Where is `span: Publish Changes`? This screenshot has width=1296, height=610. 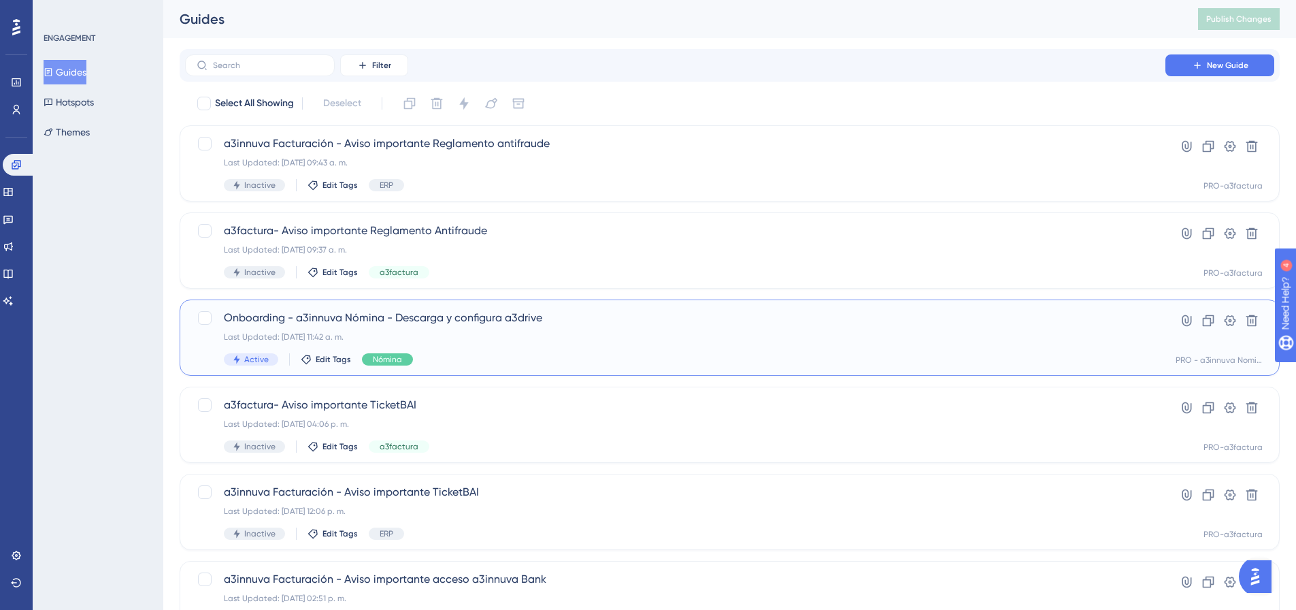
span: Publish Changes is located at coordinates (1239, 19).